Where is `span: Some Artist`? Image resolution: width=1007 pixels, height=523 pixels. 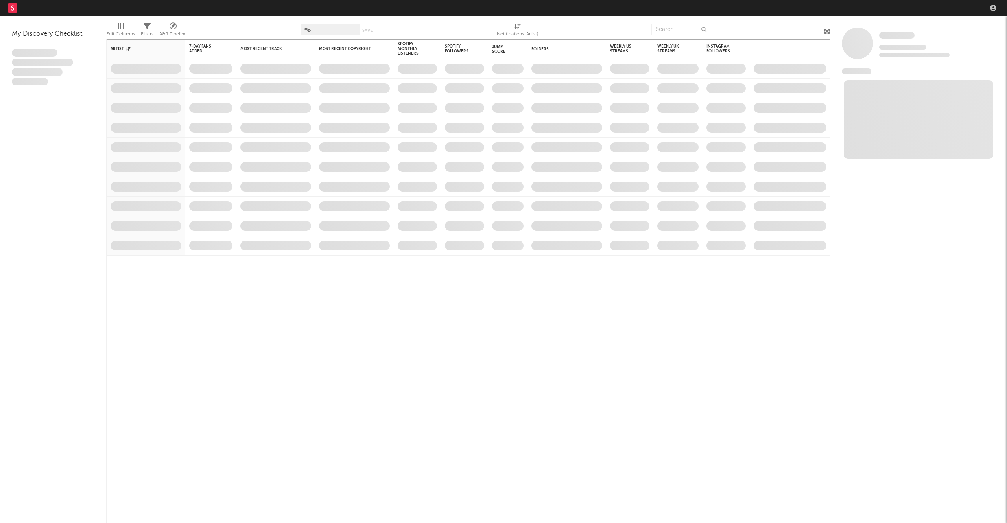 span: Some Artist is located at coordinates (897, 35).